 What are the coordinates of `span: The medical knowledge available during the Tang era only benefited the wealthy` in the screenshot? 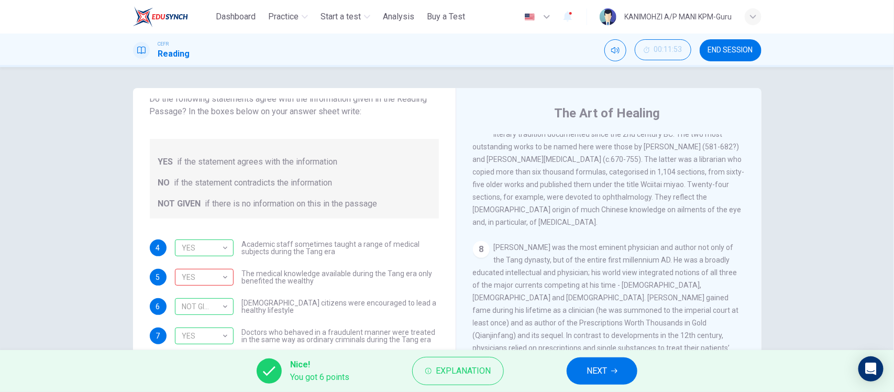 It's located at (340, 277).